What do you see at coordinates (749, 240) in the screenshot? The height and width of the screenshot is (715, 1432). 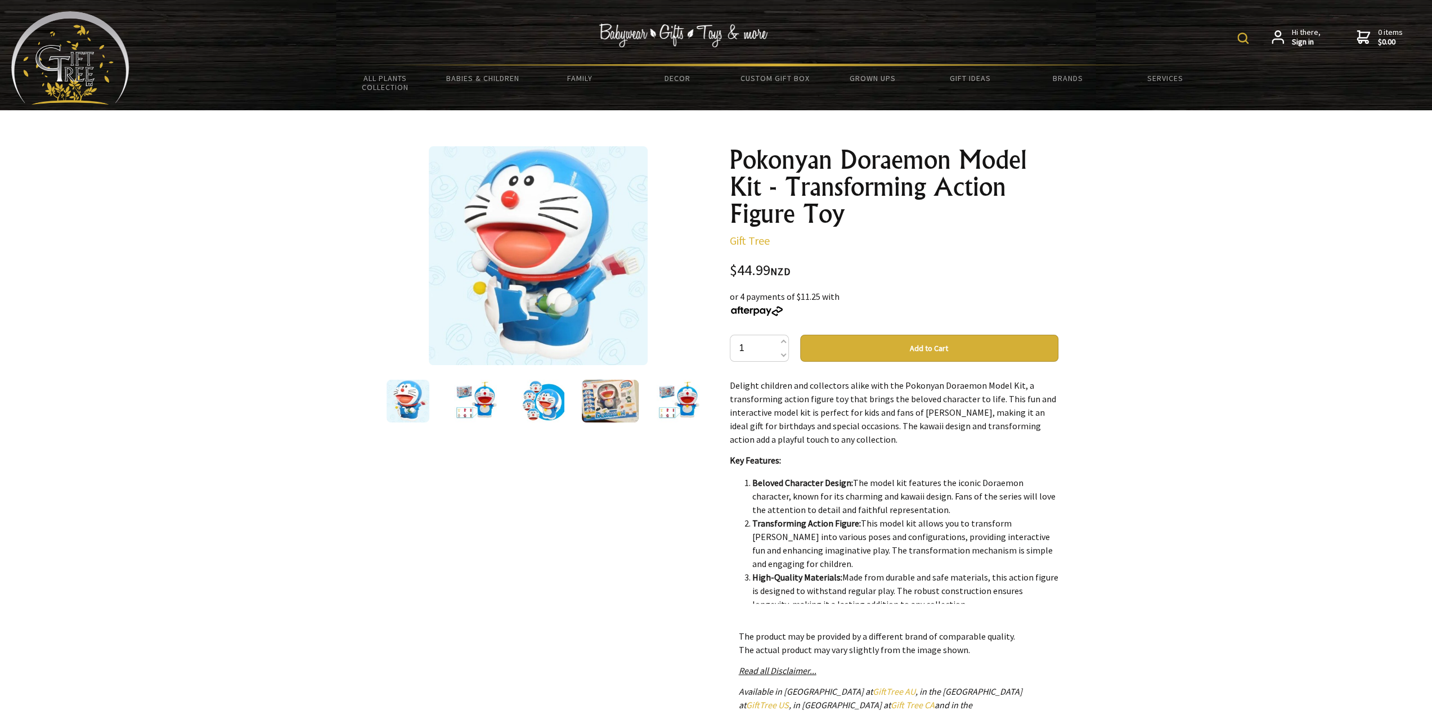 I see `a: Gift Tree` at bounding box center [749, 240].